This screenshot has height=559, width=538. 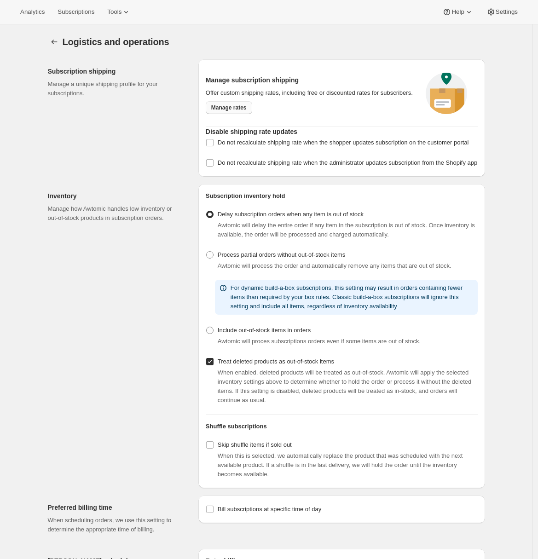 I want to click on span: Process partial orders without out-of-stock items, so click(x=281, y=255).